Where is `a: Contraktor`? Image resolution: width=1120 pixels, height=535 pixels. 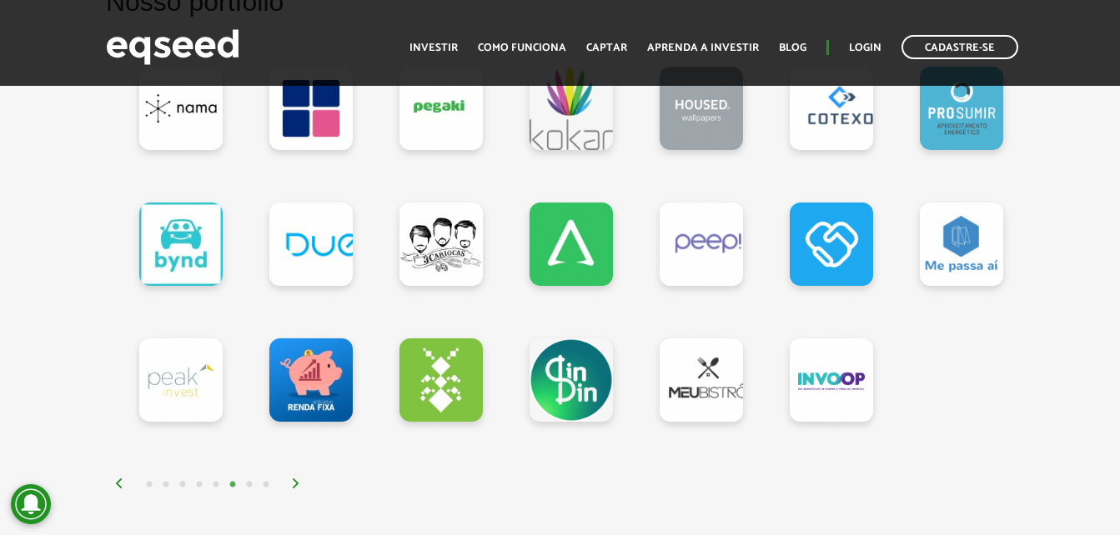
a: Contraktor is located at coordinates (831, 244).